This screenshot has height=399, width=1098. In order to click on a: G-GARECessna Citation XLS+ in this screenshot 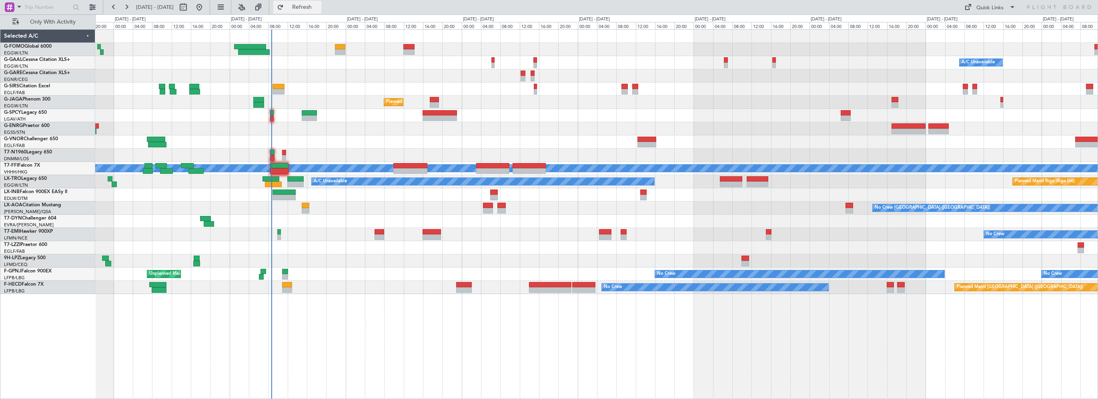, I will do `click(37, 73)`.